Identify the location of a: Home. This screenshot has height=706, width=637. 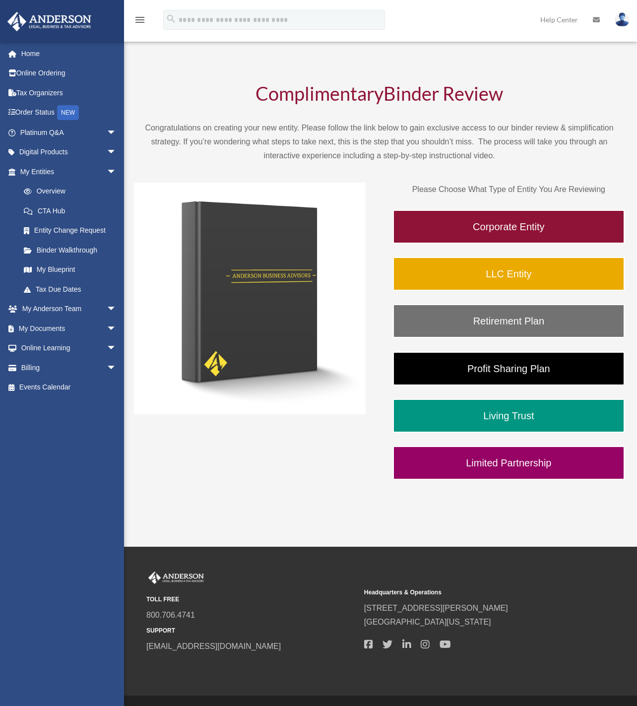
(69, 54).